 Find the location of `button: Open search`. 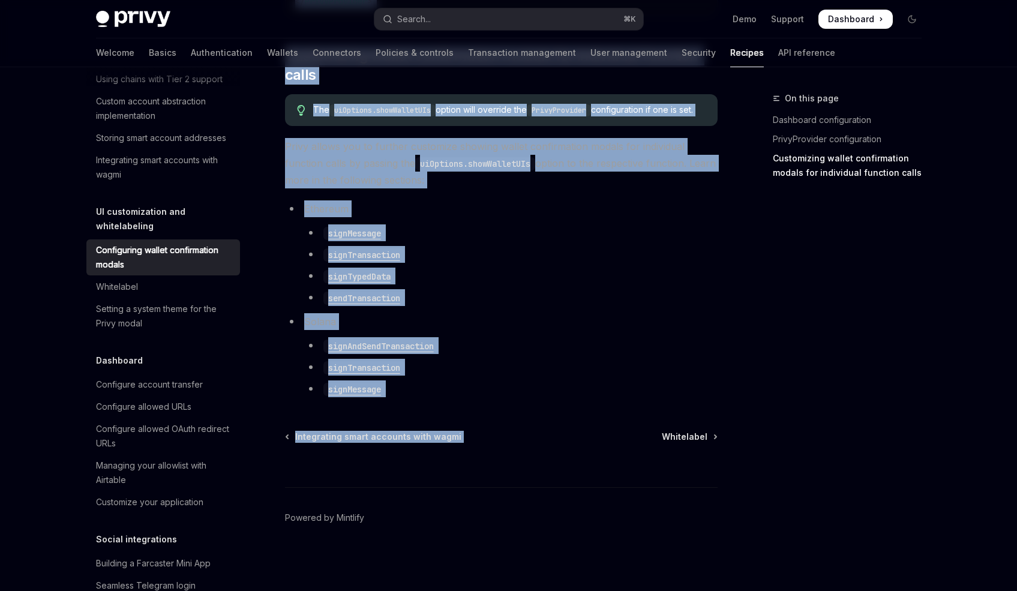

button: Open search is located at coordinates (509, 19).